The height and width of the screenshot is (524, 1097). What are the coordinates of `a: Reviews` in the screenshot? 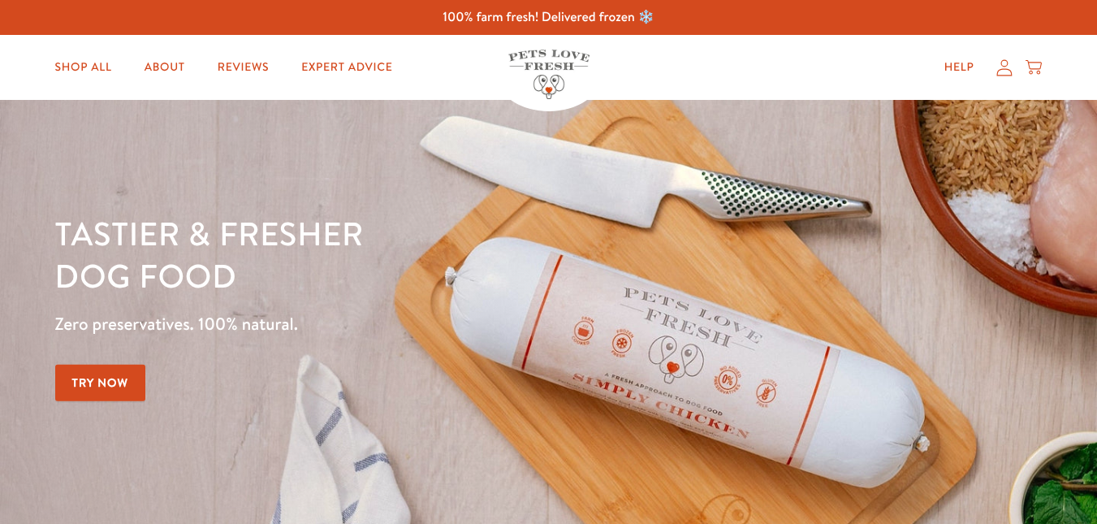 It's located at (243, 67).